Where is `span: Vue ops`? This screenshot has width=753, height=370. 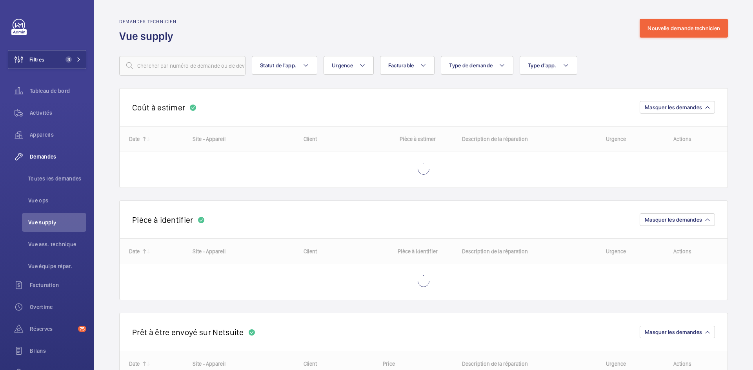 span: Vue ops is located at coordinates (57, 201).